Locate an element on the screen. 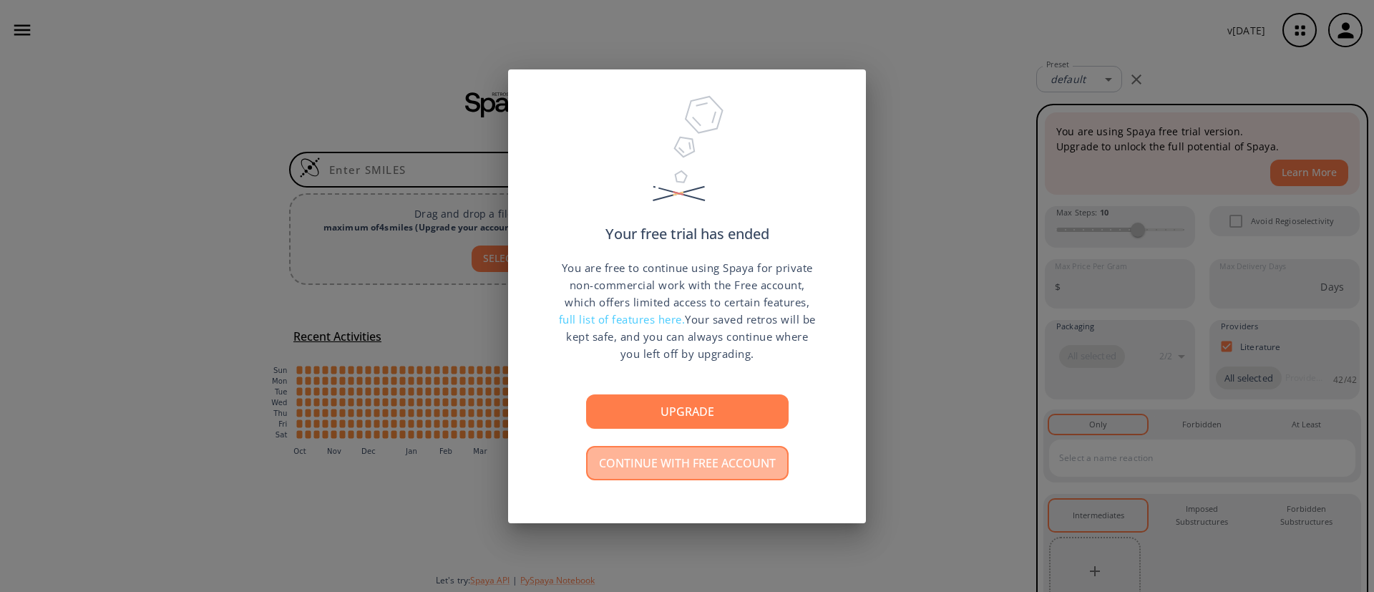 This screenshot has width=1374, height=592. p: You are free to continue using Spaya for private non-commercial work with the Free account, which... is located at coordinates (687, 311).